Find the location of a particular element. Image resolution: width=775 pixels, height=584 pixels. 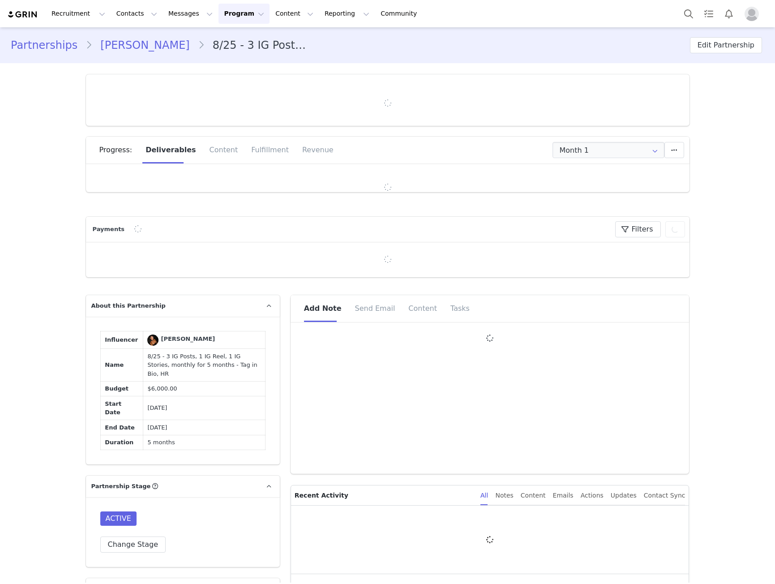

span: Tasks is located at coordinates (460, 308).